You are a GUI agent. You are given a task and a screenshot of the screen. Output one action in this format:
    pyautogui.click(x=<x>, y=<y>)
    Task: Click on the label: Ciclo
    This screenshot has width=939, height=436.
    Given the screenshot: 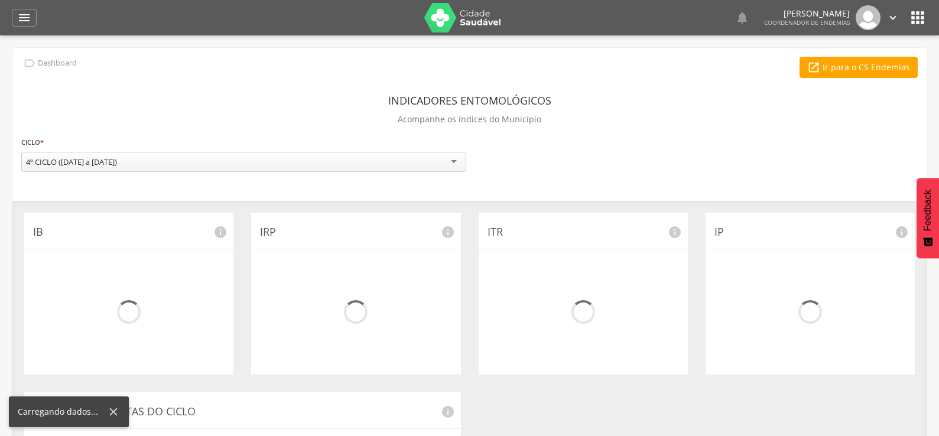 What is the action you would take?
    pyautogui.click(x=32, y=142)
    